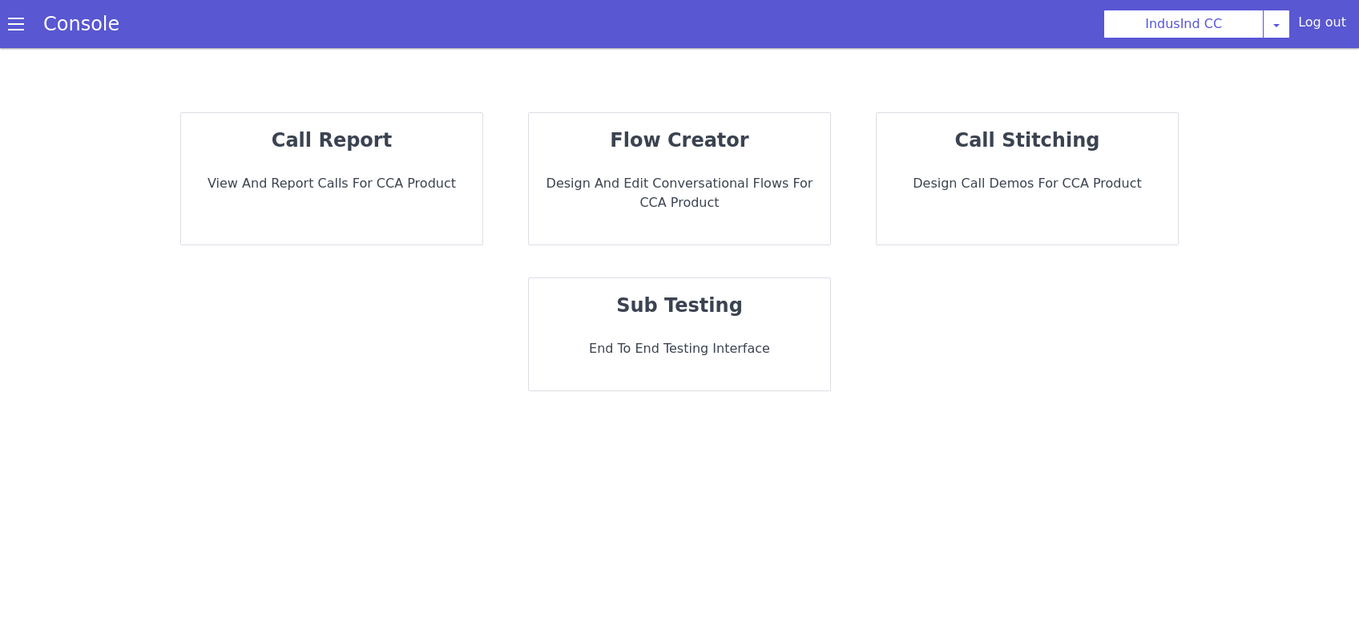 Image resolution: width=1359 pixels, height=635 pixels. What do you see at coordinates (1028, 140) in the screenshot?
I see `strong: call stitching` at bounding box center [1028, 140].